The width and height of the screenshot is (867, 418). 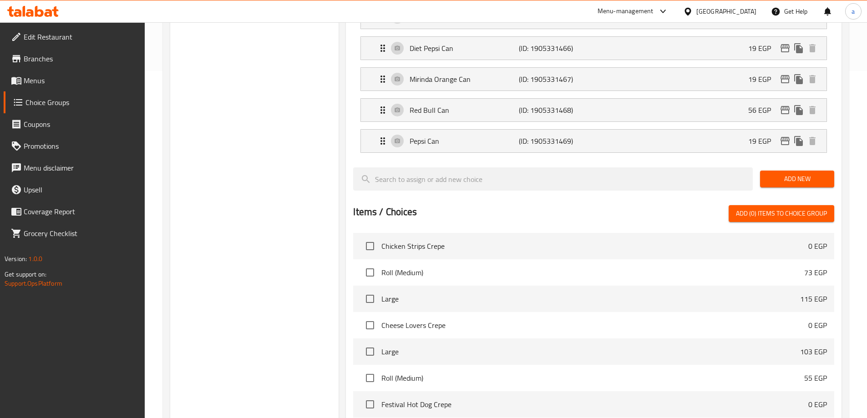 What do you see at coordinates (813, 299) in the screenshot?
I see `p: 115 EGP` at bounding box center [813, 299].